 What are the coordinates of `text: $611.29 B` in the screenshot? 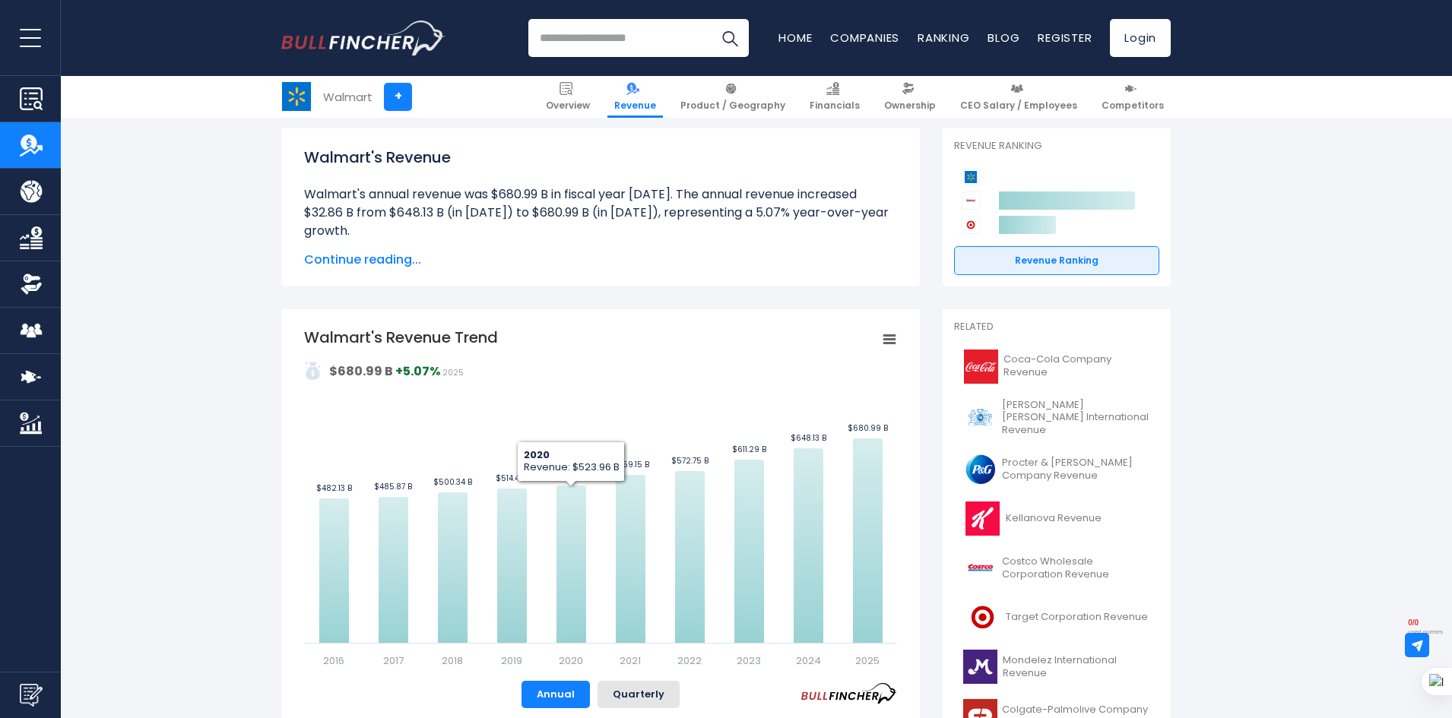 It's located at (749, 449).